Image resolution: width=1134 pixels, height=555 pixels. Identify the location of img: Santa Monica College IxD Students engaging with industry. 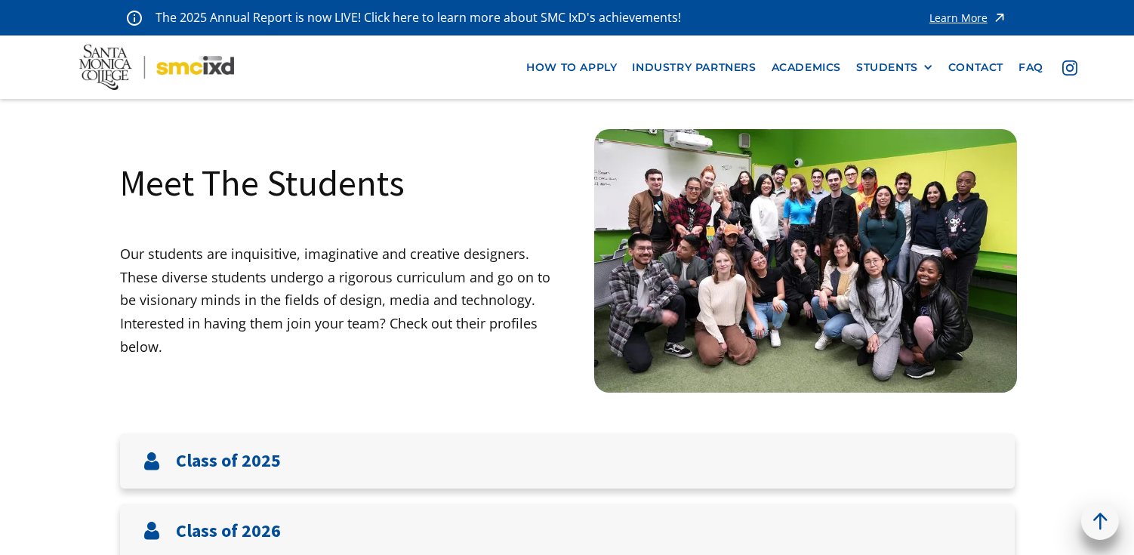
(806, 260).